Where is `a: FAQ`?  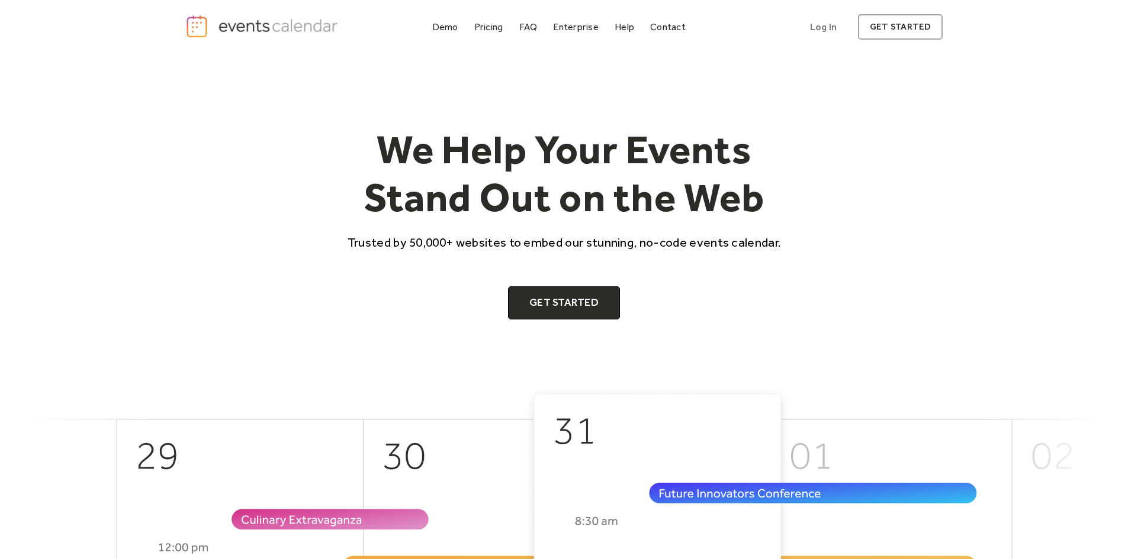 a: FAQ is located at coordinates (528, 27).